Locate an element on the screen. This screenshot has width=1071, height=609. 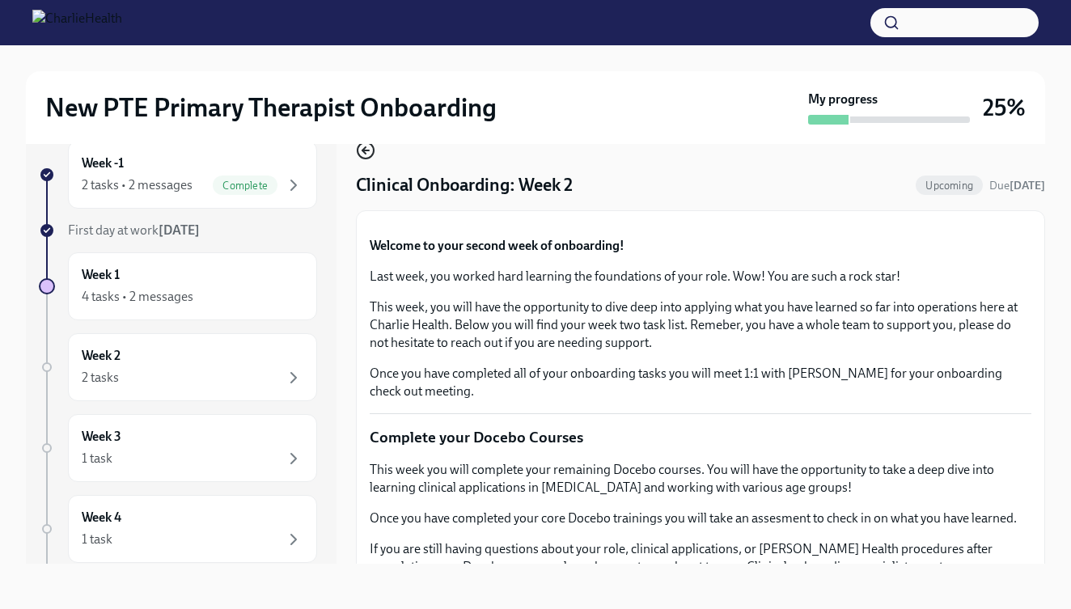
div: 2 tasks • 2 messages is located at coordinates (137, 185).